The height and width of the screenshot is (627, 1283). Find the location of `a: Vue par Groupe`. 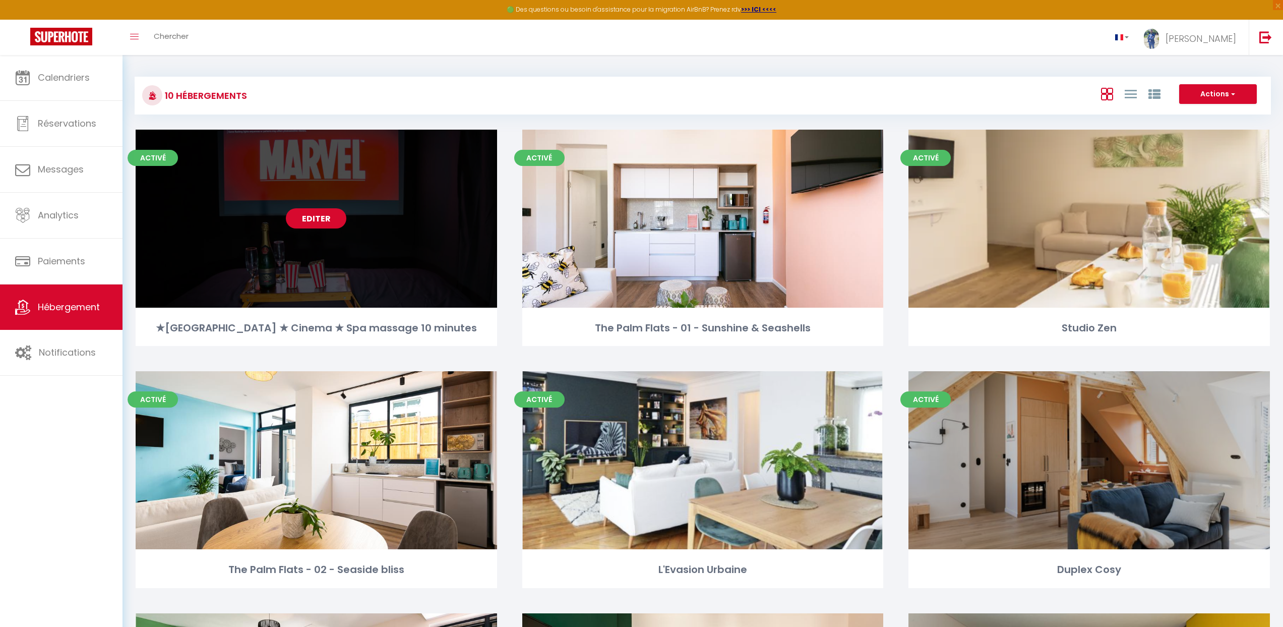

a: Vue par Groupe is located at coordinates (1155, 93).